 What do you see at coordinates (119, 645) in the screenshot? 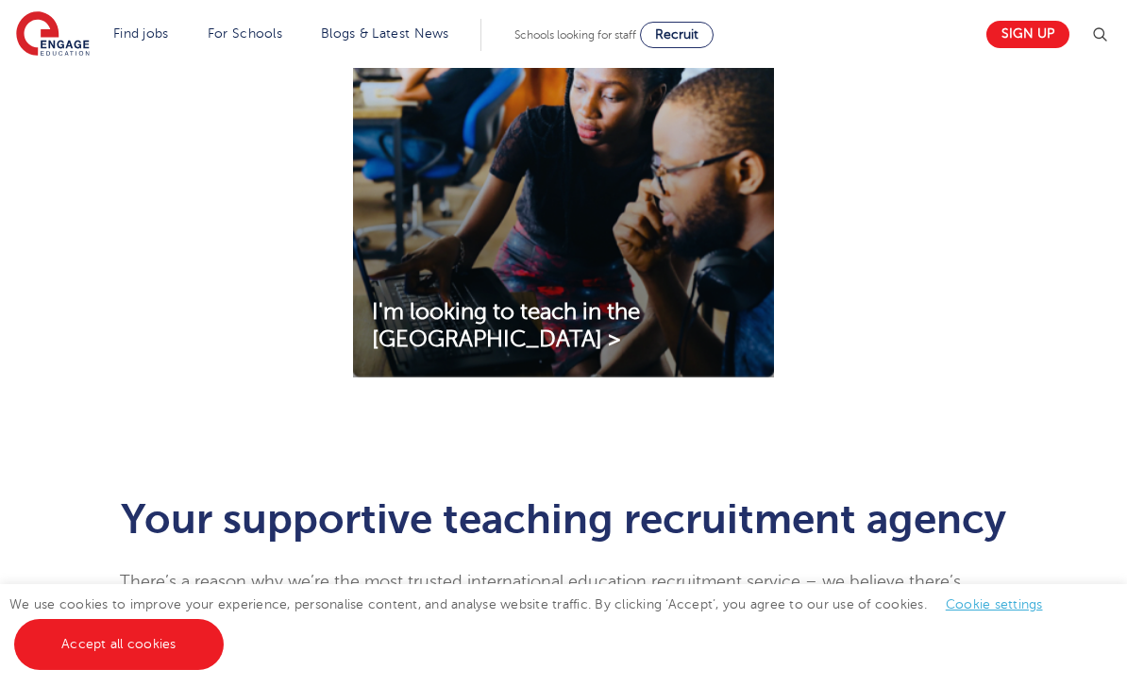
I see `a: Accept all cookies` at bounding box center [119, 645].